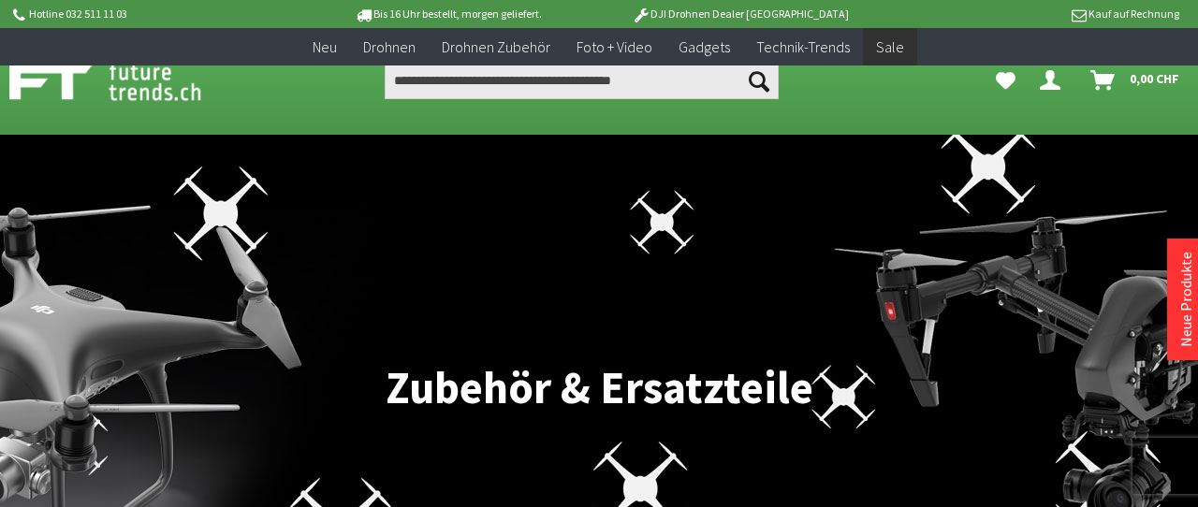 This screenshot has width=1198, height=507. What do you see at coordinates (447, 14) in the screenshot?
I see `p: Bis 16 Uhr bestellt, morgen geliefert.` at bounding box center [447, 14].